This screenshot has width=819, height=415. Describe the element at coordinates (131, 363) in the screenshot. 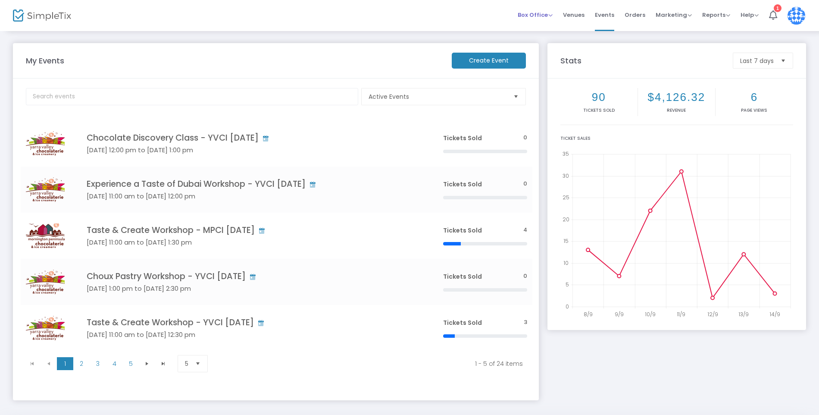

I see `span: Page 5` at that location.